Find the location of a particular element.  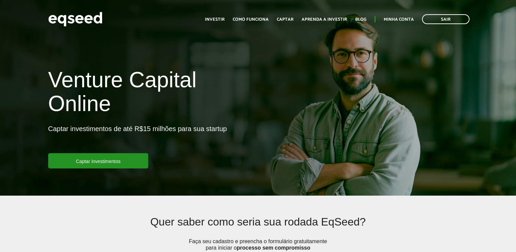

a: Captar investimentos is located at coordinates (98, 161).